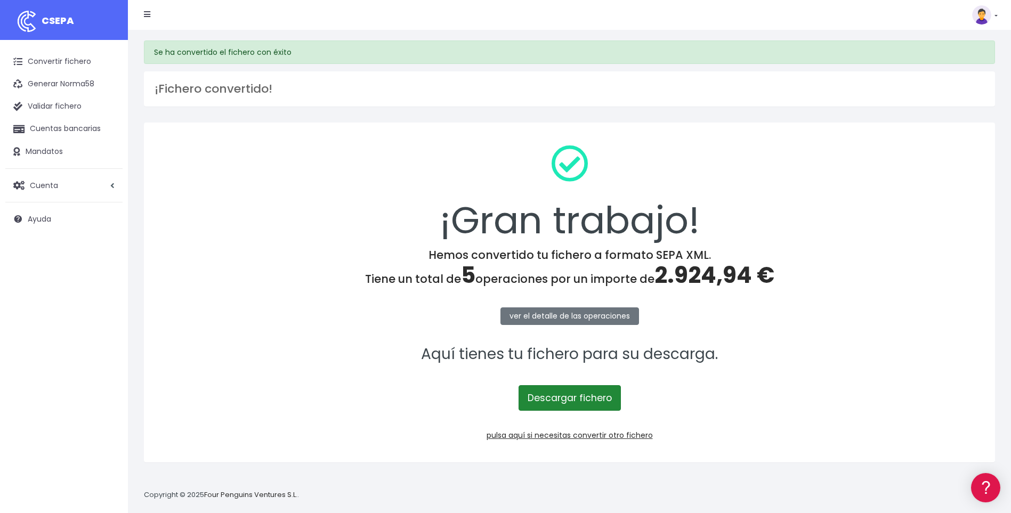  Describe the element at coordinates (107, 79) in the screenshot. I see `div: Información general` at that location.